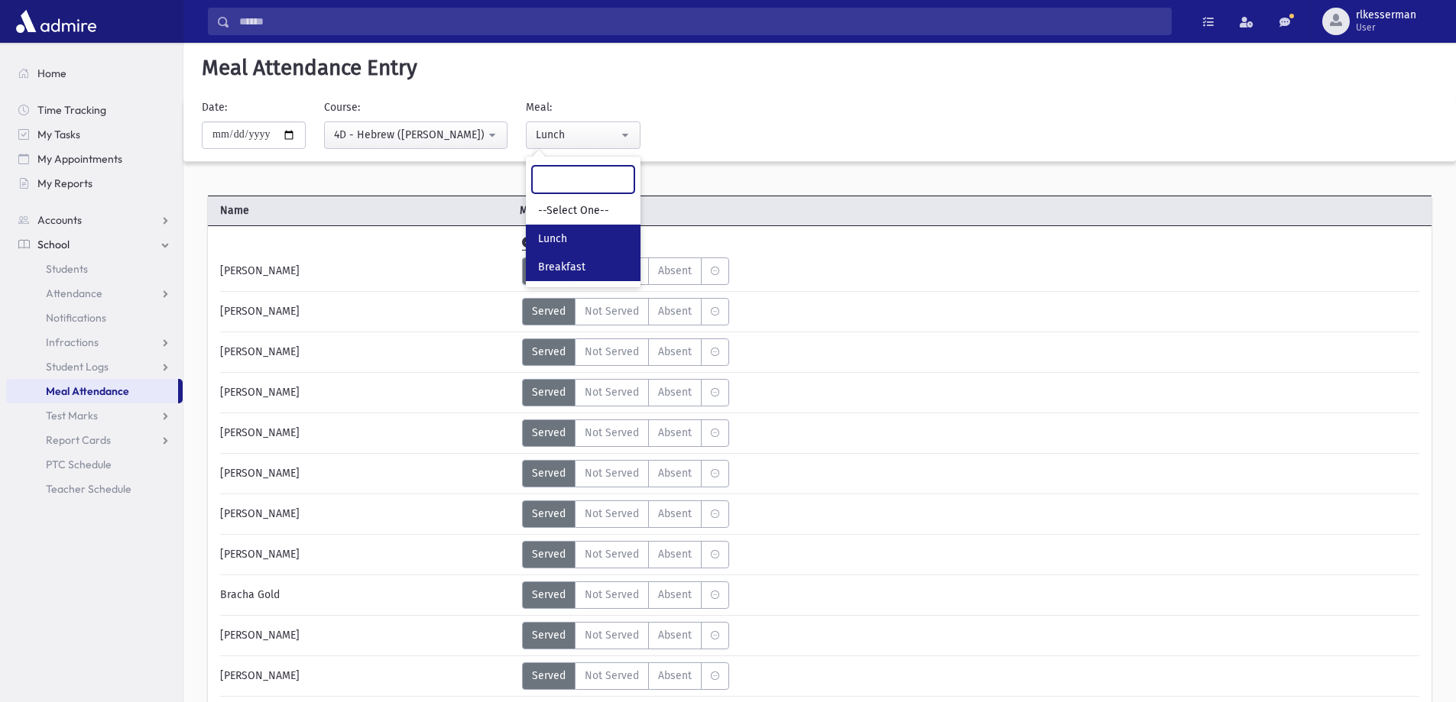  I want to click on span: My Appointments, so click(79, 159).